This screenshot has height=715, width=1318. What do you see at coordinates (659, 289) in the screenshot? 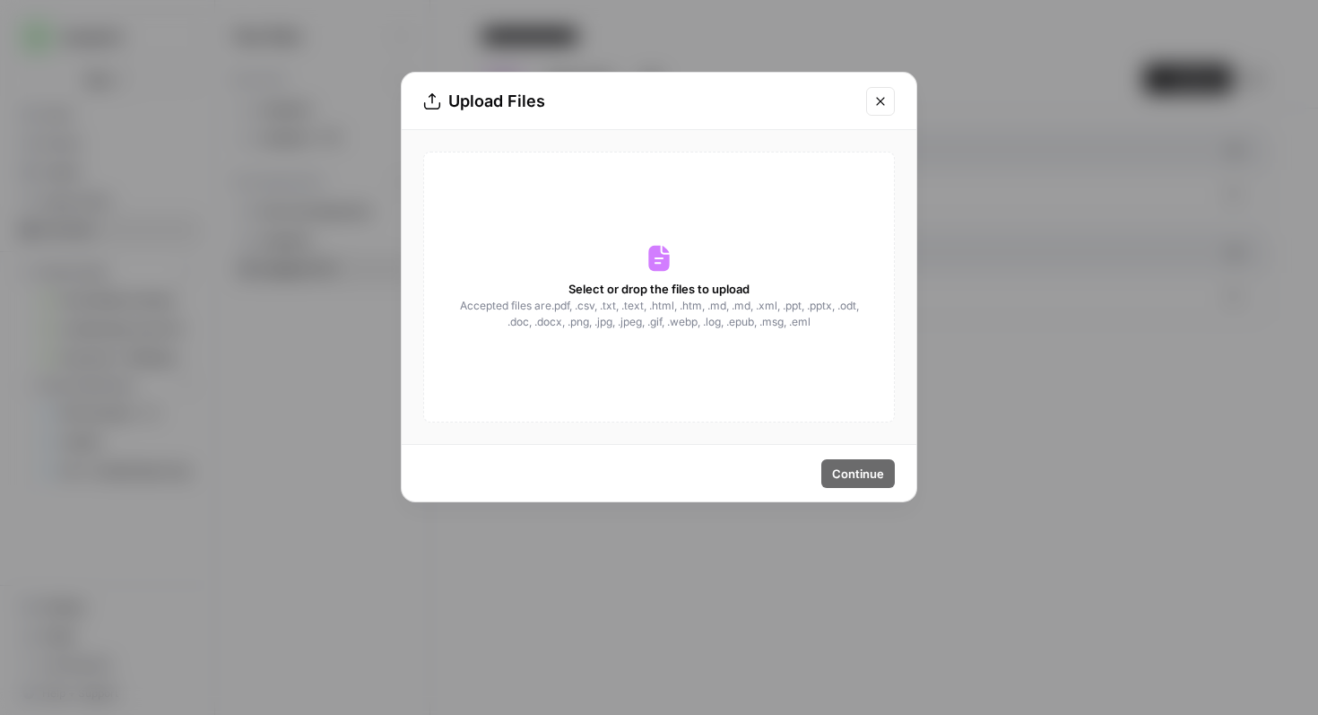
I see `span: Select or drop the files to upload` at bounding box center [659, 289].